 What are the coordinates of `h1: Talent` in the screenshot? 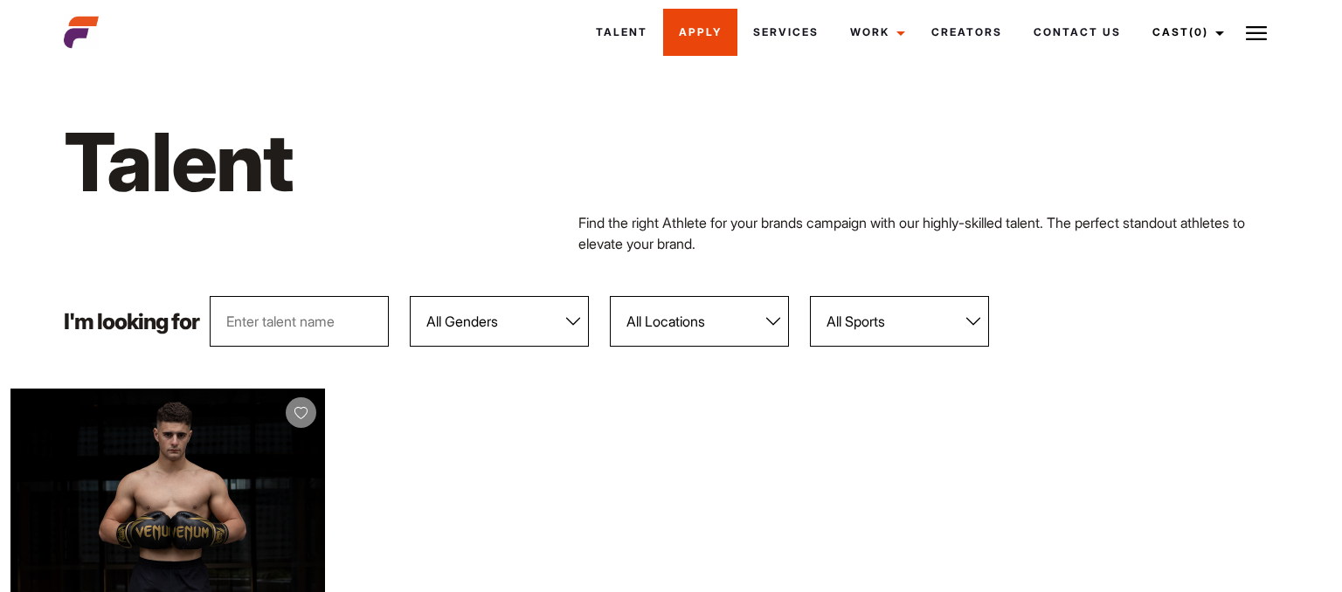 It's located at (413, 162).